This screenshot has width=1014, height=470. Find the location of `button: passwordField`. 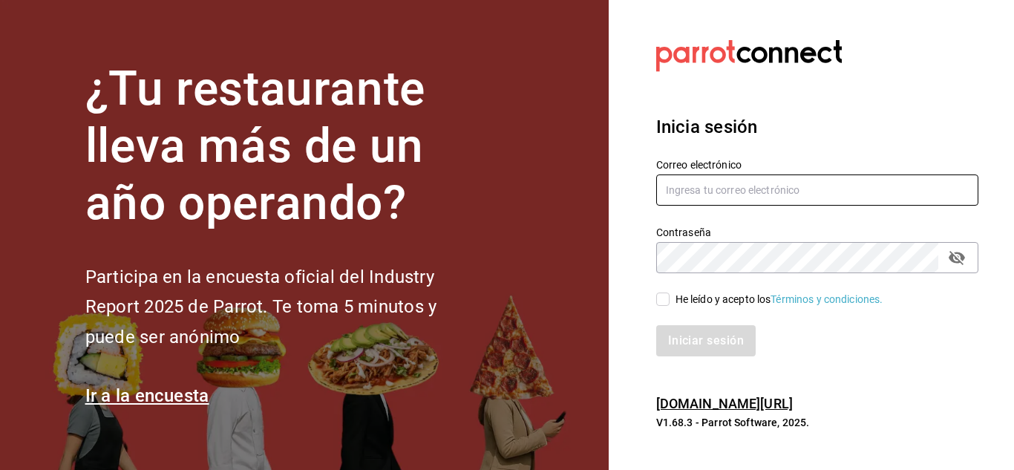

button: passwordField is located at coordinates (956, 257).